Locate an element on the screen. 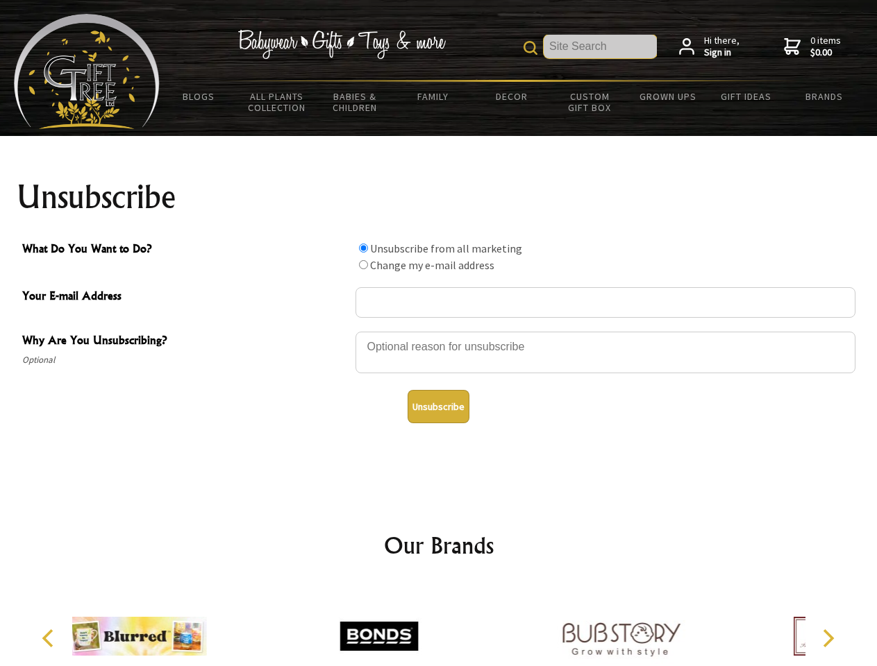  input: Site Search is located at coordinates (600, 47).